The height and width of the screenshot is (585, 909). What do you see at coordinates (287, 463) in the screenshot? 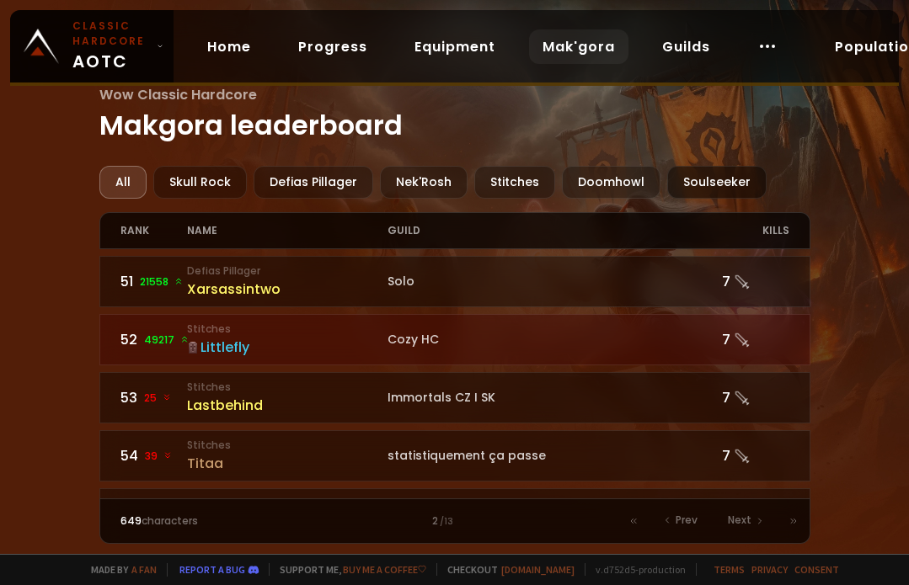
I see `div: Titaa` at bounding box center [287, 463].